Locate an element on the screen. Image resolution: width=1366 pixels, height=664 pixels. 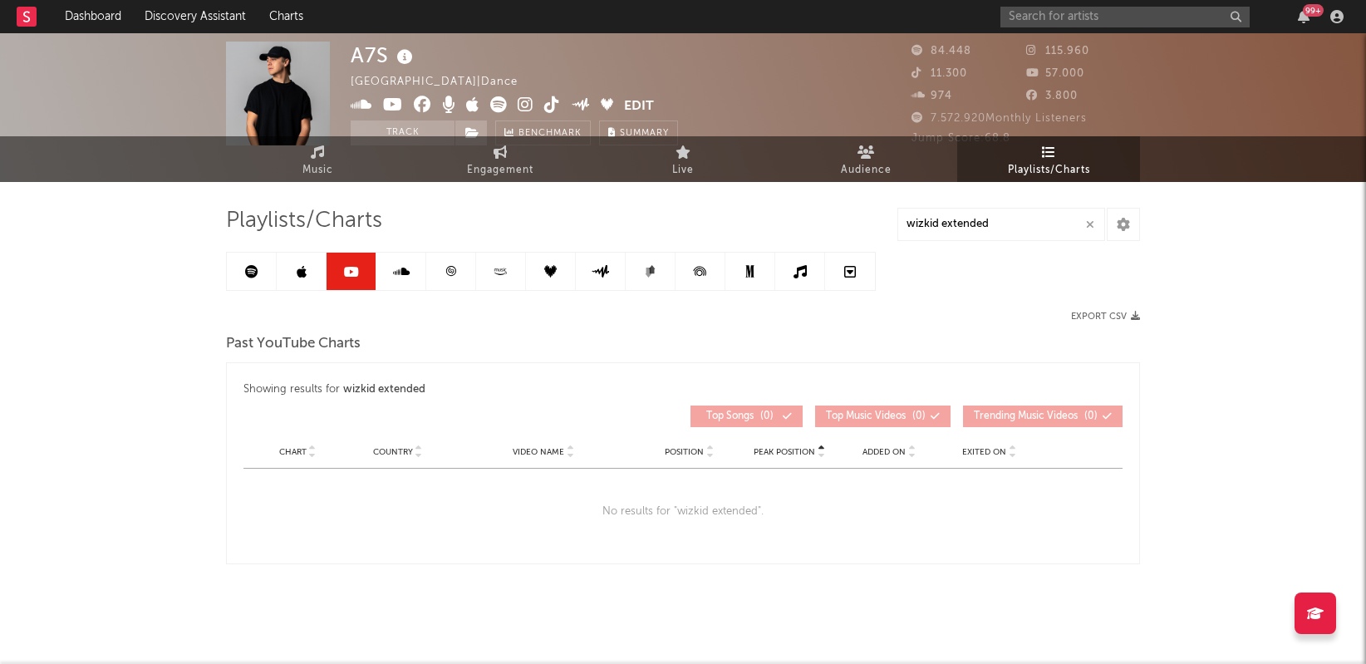
span: Summary is located at coordinates (644, 133).